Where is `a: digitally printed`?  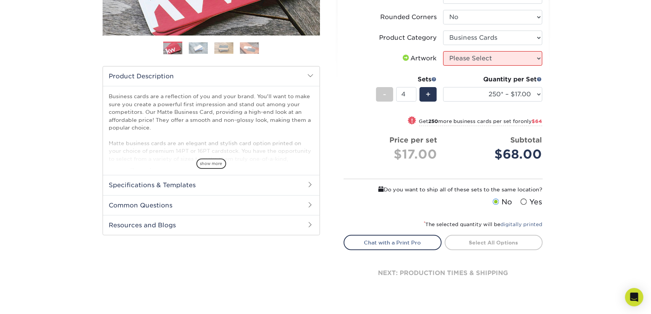 a: digitally printed is located at coordinates (522, 224).